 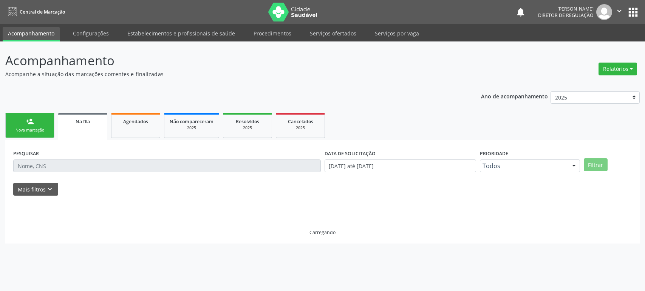 What do you see at coordinates (322, 233) in the screenshot?
I see `div: Carregando` at bounding box center [322, 233].